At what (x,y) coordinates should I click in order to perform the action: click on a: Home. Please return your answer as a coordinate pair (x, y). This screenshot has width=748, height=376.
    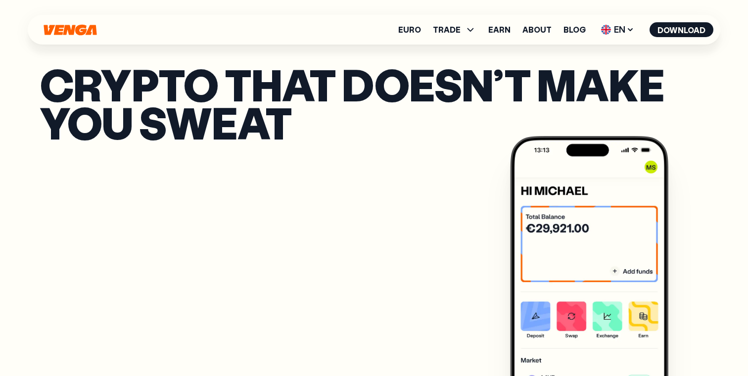
    Looking at the image, I should click on (70, 30).